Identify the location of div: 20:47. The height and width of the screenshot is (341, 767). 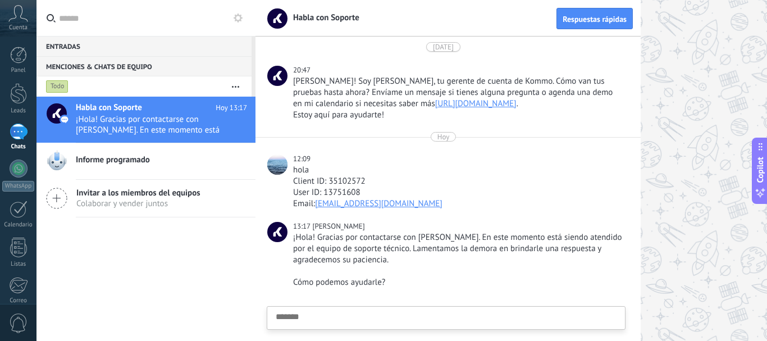
(303, 70).